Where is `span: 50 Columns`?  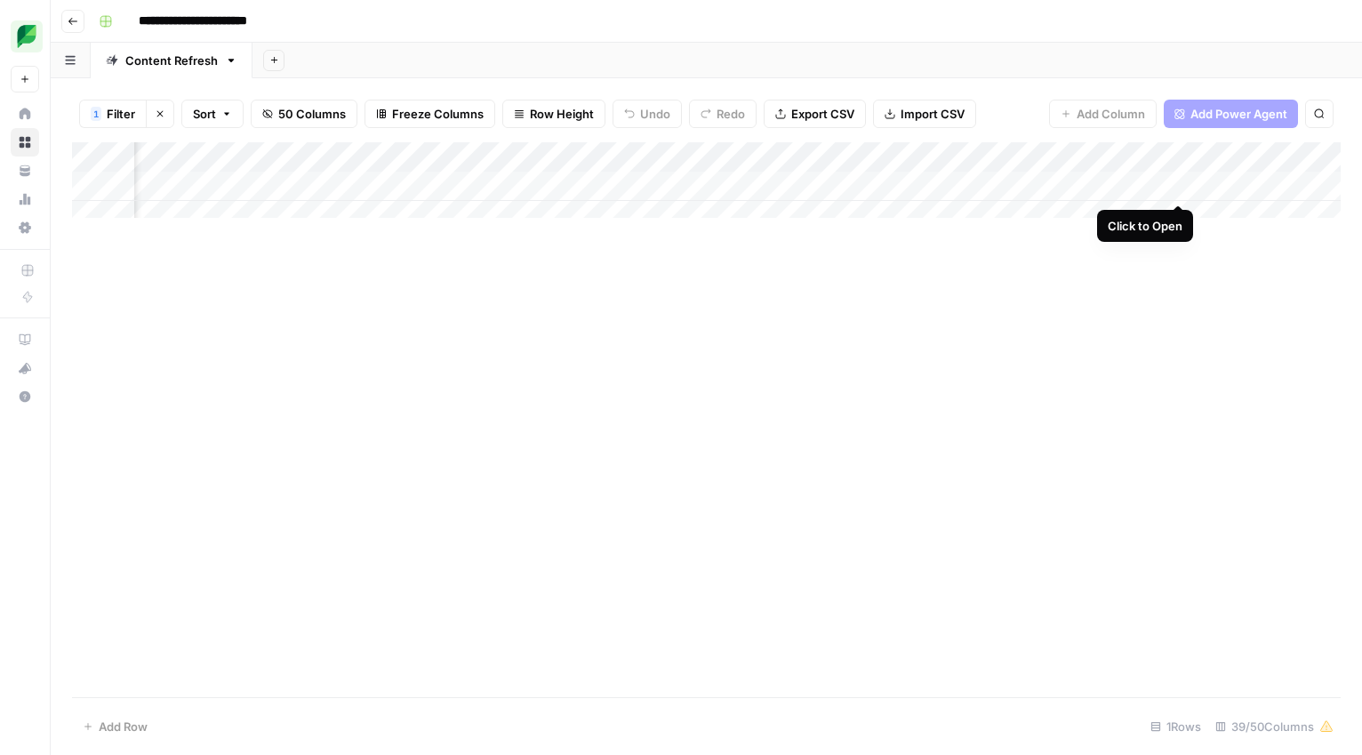
span: 50 Columns is located at coordinates (312, 114).